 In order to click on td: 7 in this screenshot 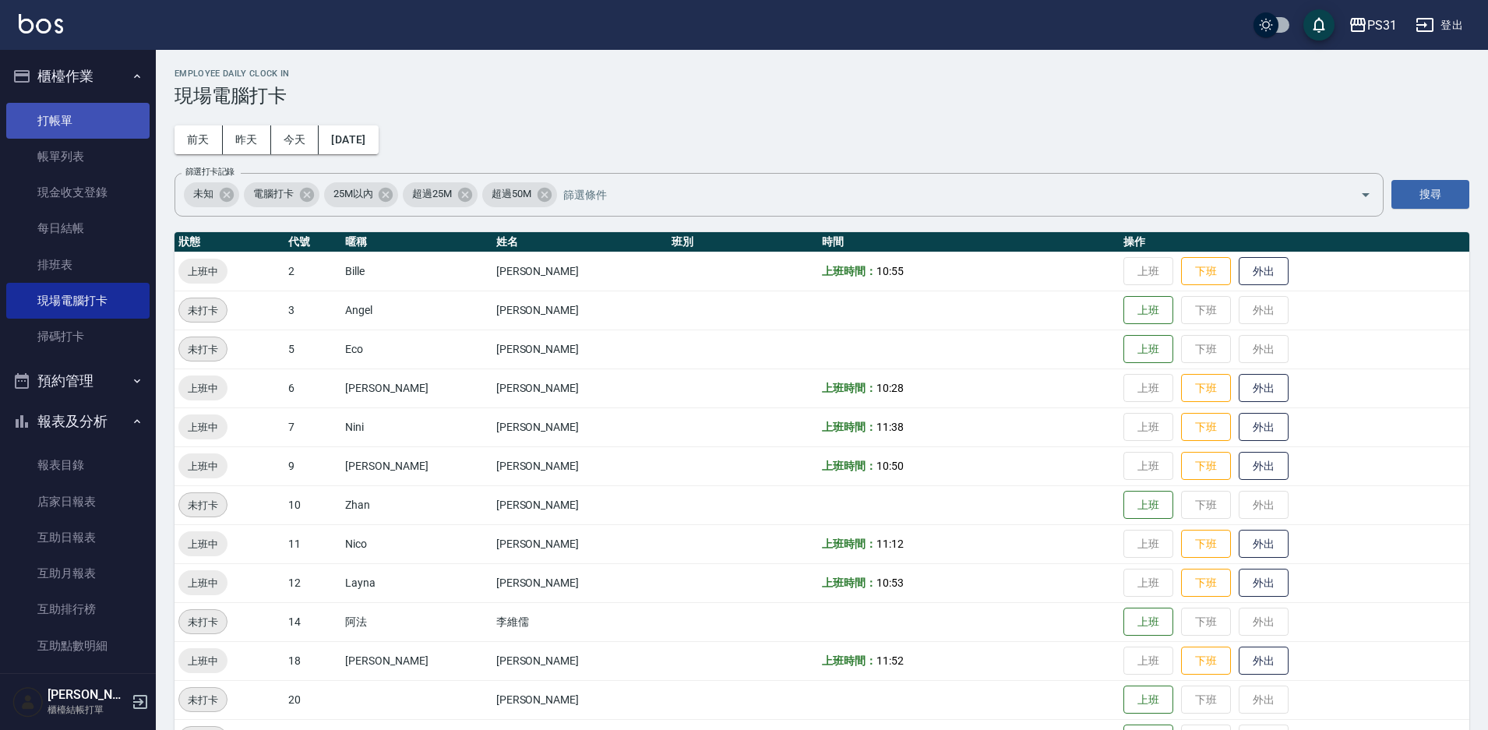, I will do `click(312, 427)`.